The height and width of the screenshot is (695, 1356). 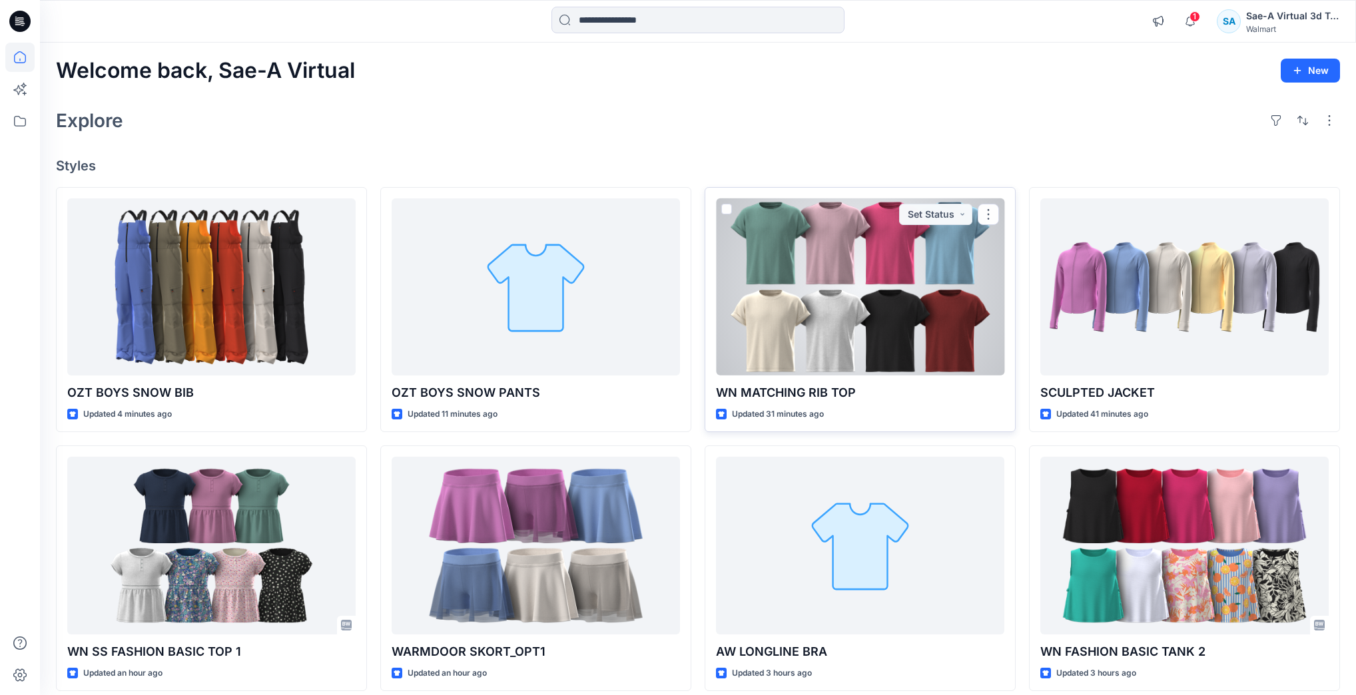 I want to click on a: AW LONGLINE BRA, so click(x=860, y=545).